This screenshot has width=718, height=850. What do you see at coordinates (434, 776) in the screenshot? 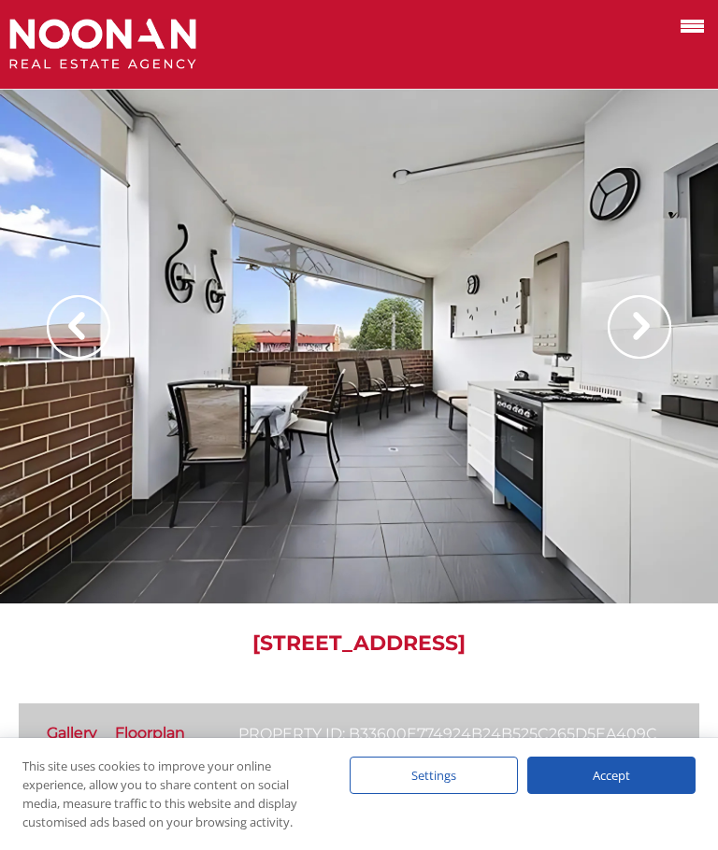
I see `div: Settings` at bounding box center [434, 776].